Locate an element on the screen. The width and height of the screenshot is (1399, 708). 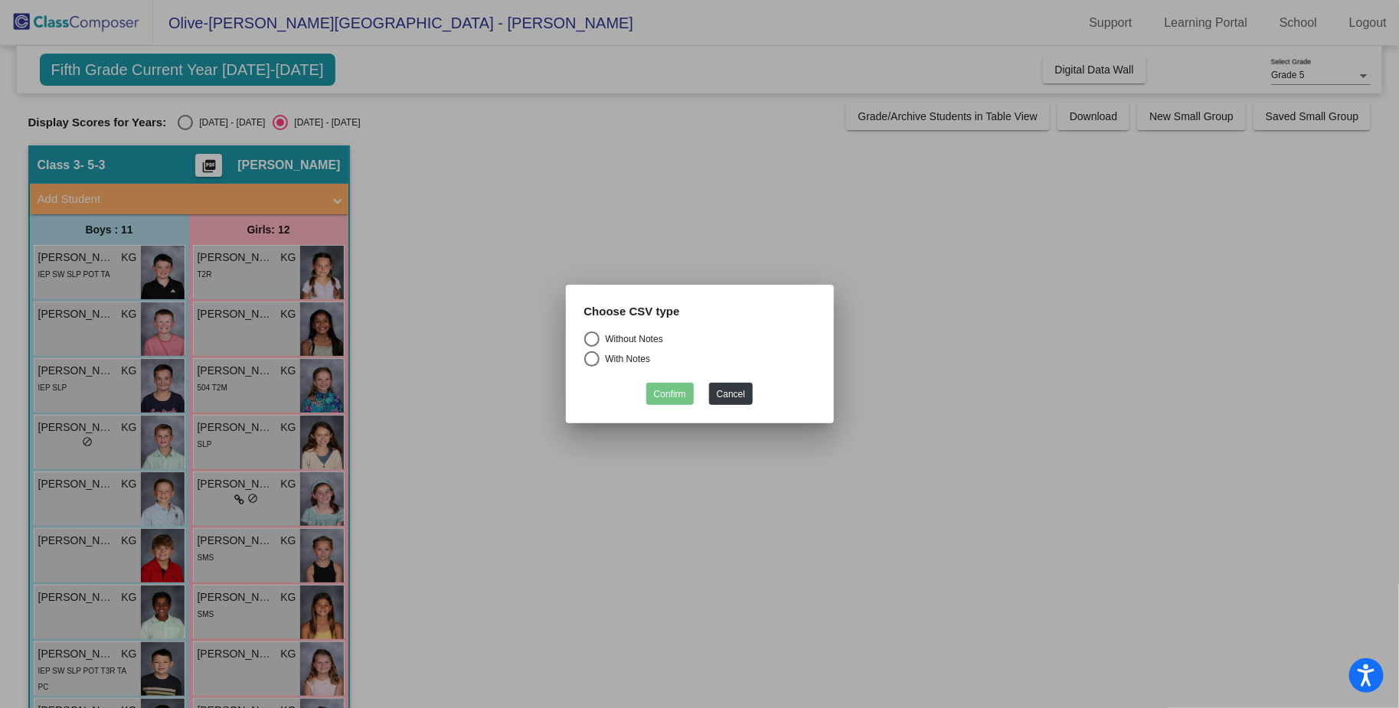
label: Choose CSV type is located at coordinates (632, 312).